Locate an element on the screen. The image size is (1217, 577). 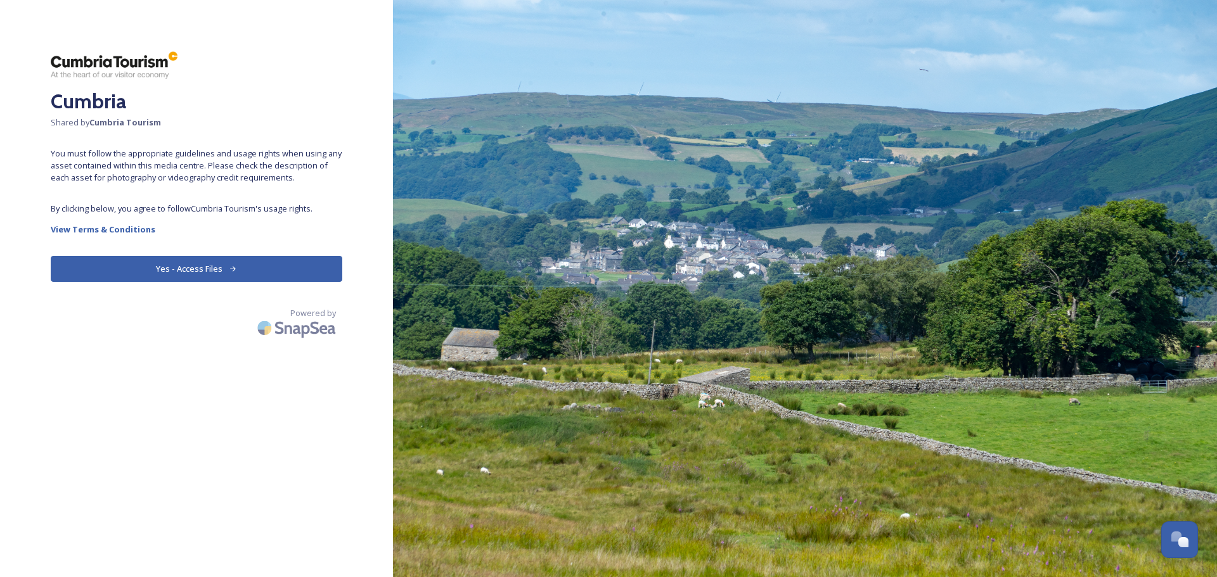
button: Yes - Access Files is located at coordinates (196, 269).